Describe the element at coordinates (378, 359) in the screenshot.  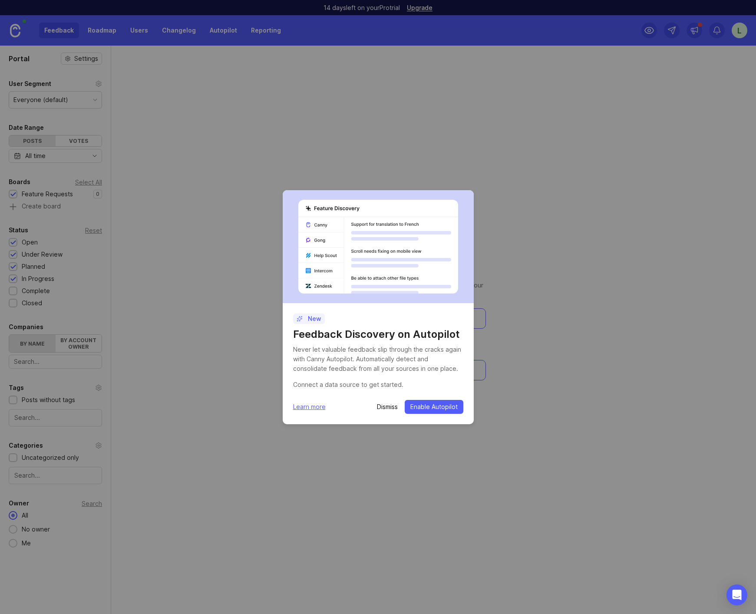
I see `div: Never let valuable feedback slip through the cracks again with Canny Autopilot. Automatically det...` at that location.